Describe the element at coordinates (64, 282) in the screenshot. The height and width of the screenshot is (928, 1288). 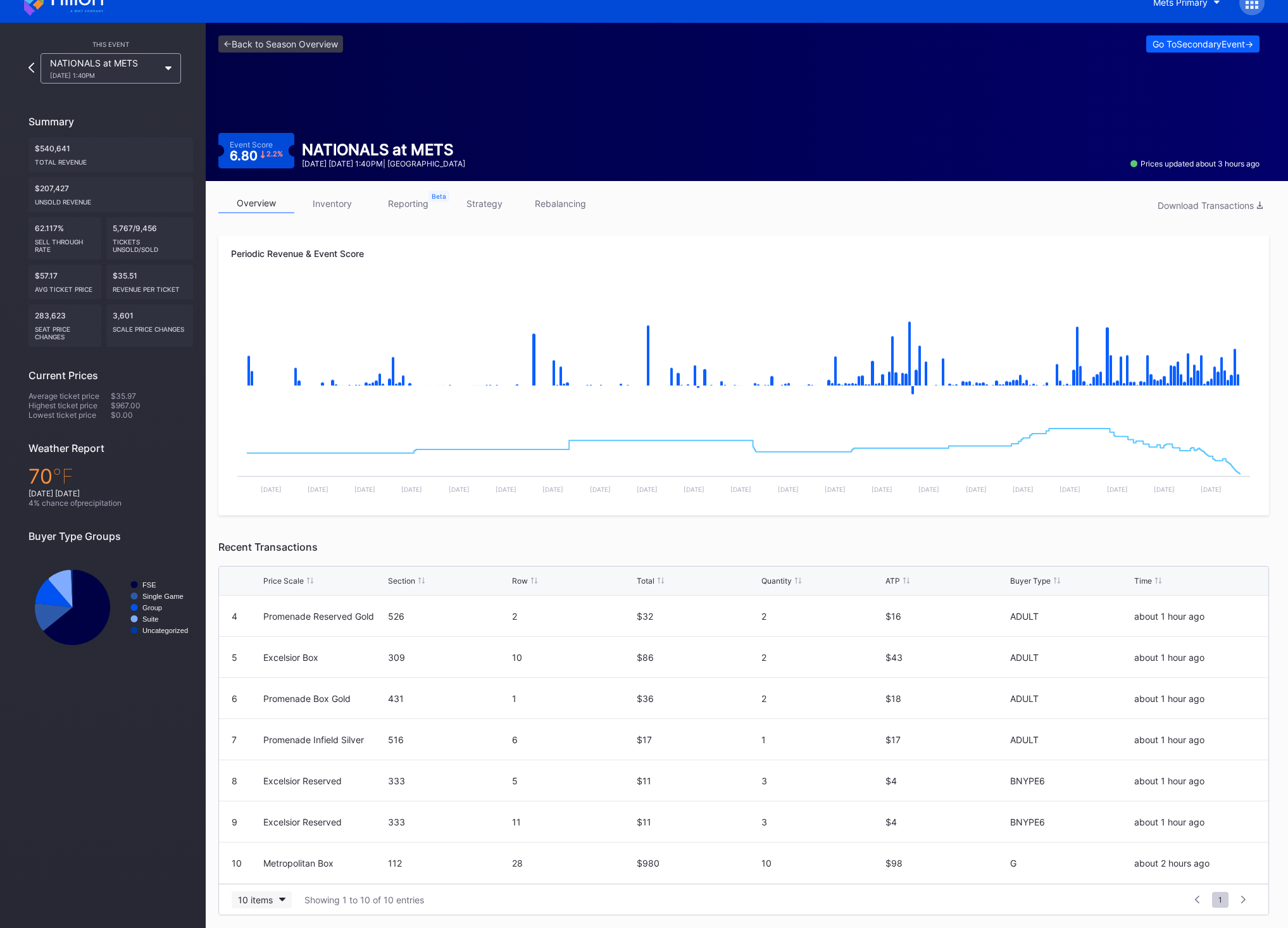
I see `div: $57.17` at that location.